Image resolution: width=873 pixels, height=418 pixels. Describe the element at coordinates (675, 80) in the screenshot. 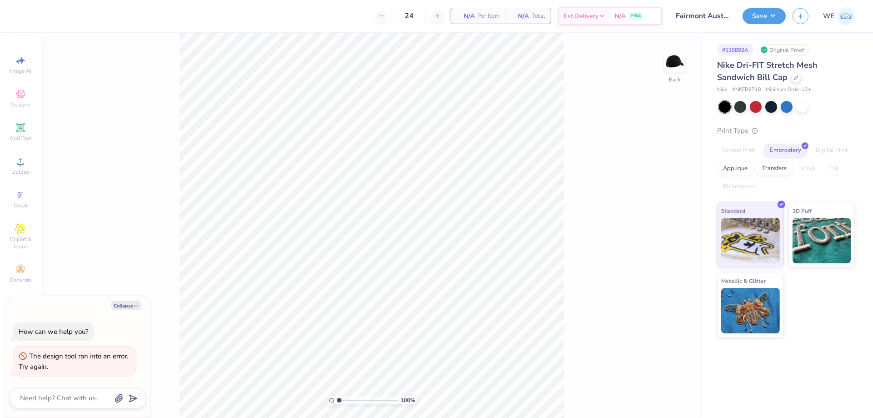

I see `div: Back` at that location.